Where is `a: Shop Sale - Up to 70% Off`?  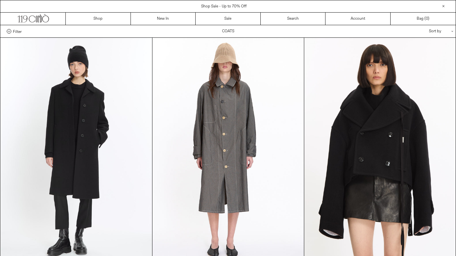 a: Shop Sale - Up to 70% Off is located at coordinates (224, 6).